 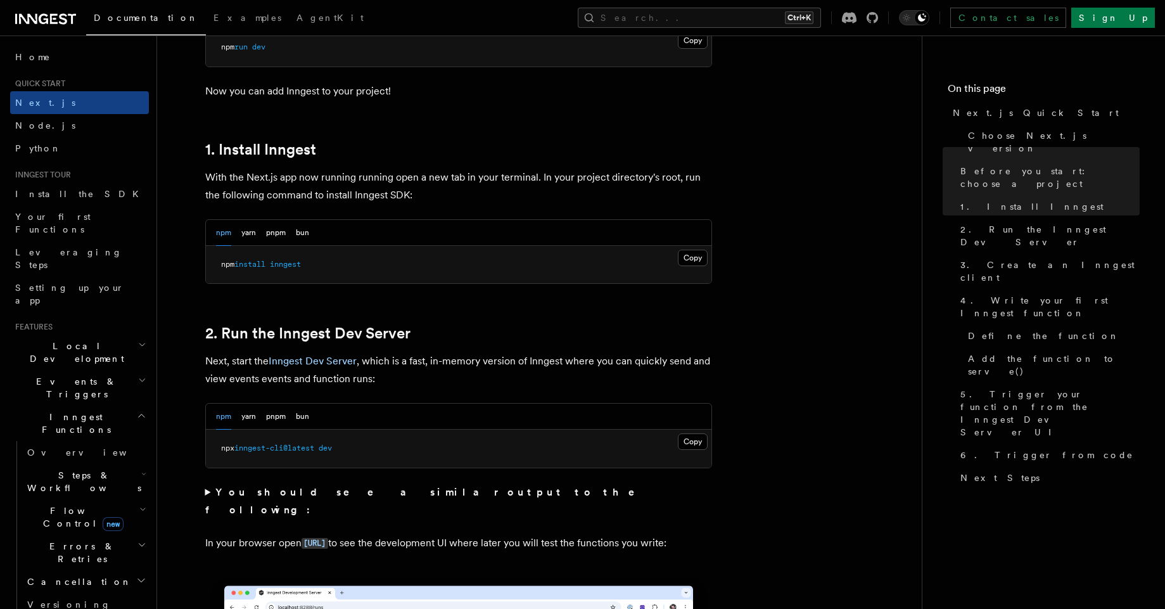 What do you see at coordinates (1053, 142) in the screenshot?
I see `span: Choose Next.js version` at bounding box center [1053, 142].